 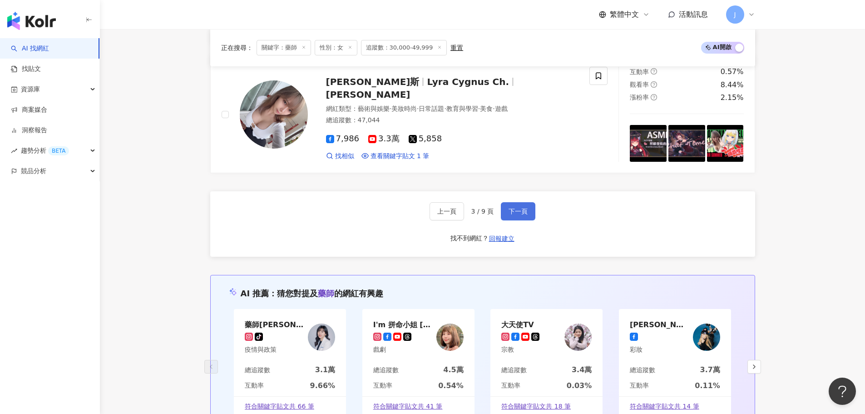 I want to click on span: 回報建立, so click(x=502, y=238).